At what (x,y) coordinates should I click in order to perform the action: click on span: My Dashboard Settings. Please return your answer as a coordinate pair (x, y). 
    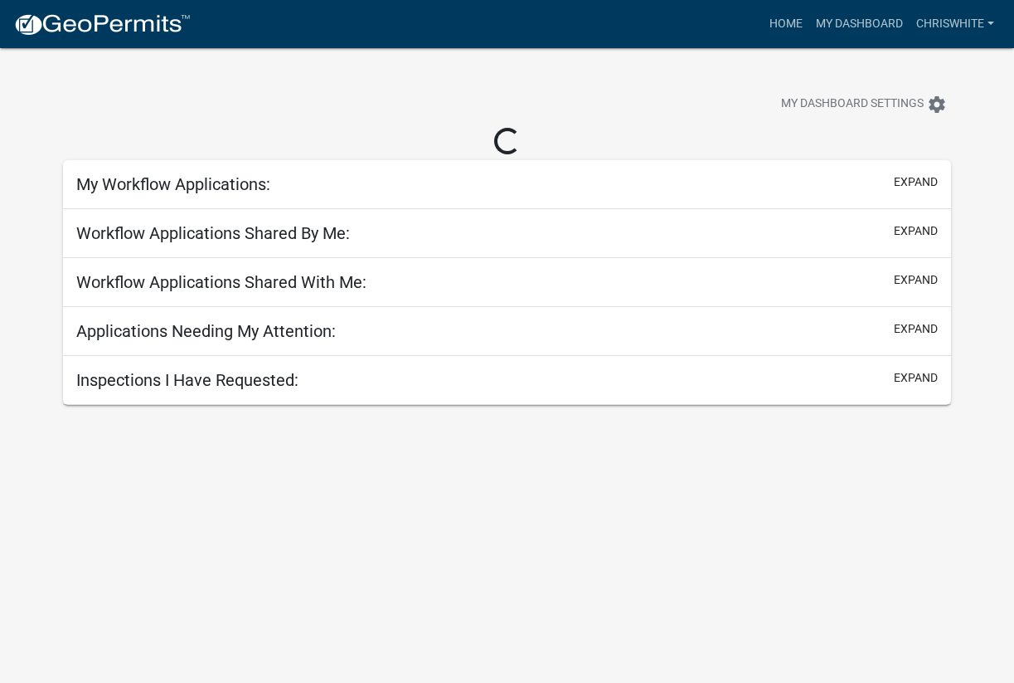
    Looking at the image, I should click on (853, 105).